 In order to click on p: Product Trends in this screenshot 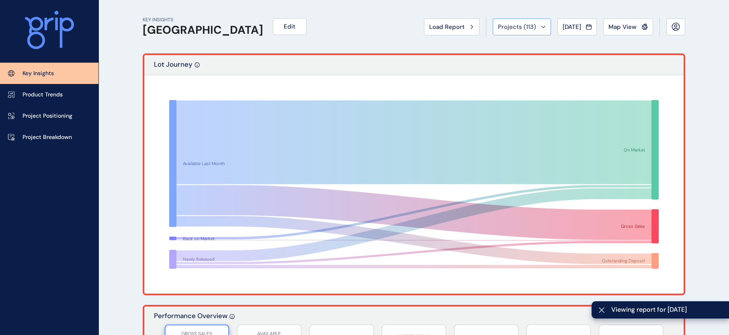, I will do `click(43, 95)`.